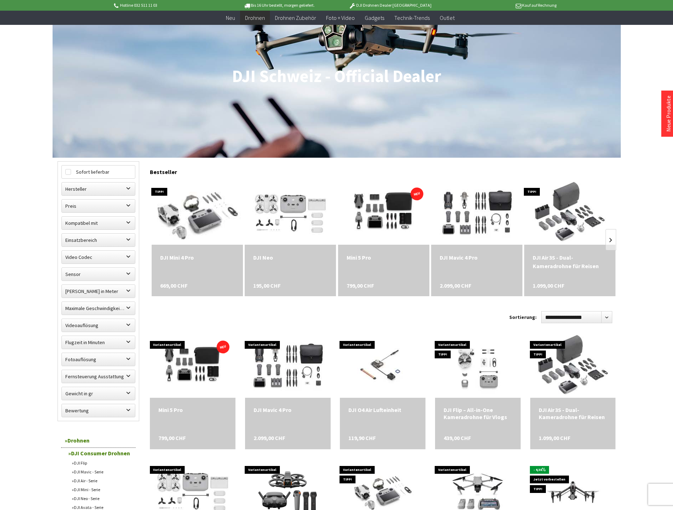 Image resolution: width=673 pixels, height=510 pixels. I want to click on a: Gadgets, so click(375, 18).